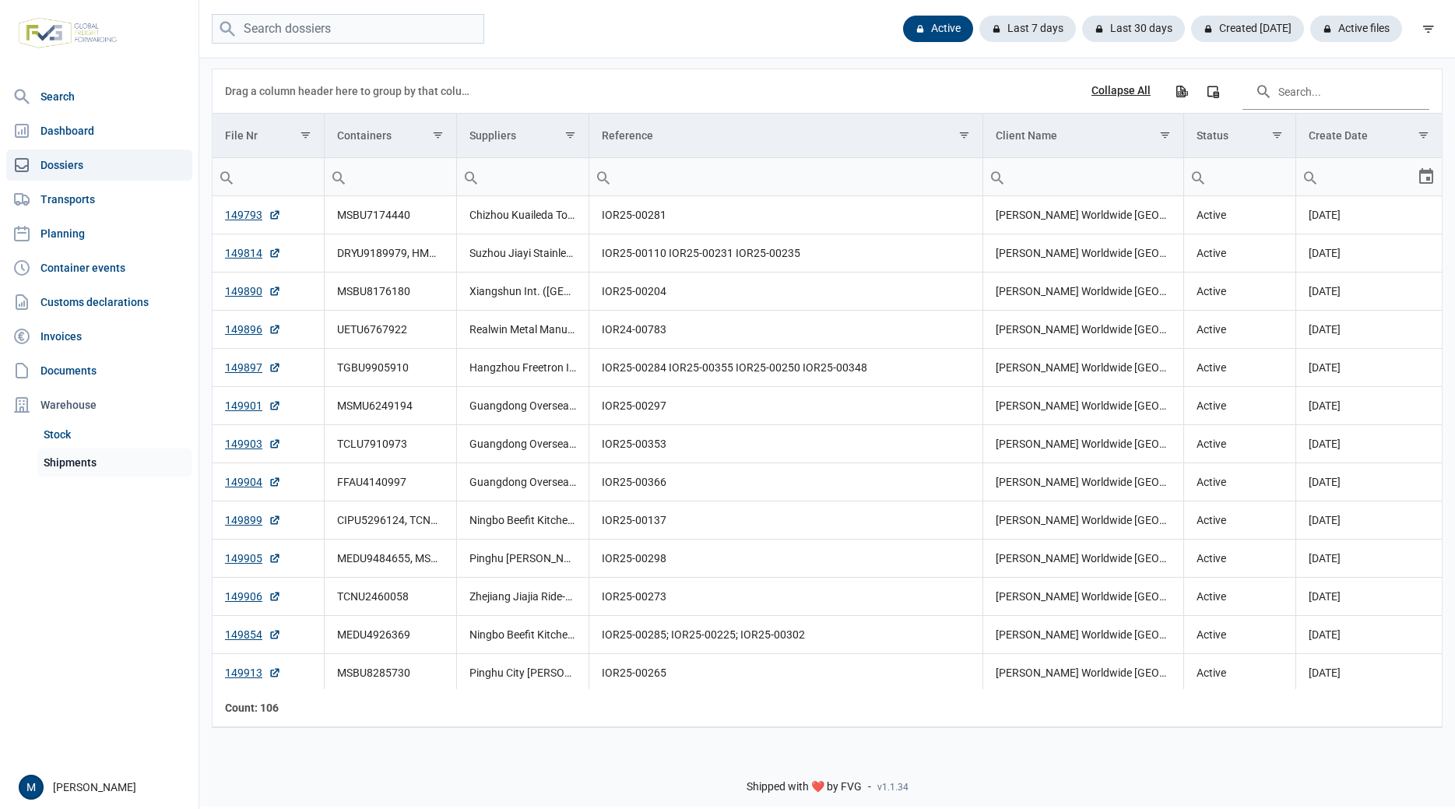  Describe the element at coordinates (523, 253) in the screenshot. I see `td: Suzhou Jiayi Stainless Steel Products Co., Ltd.` at that location.